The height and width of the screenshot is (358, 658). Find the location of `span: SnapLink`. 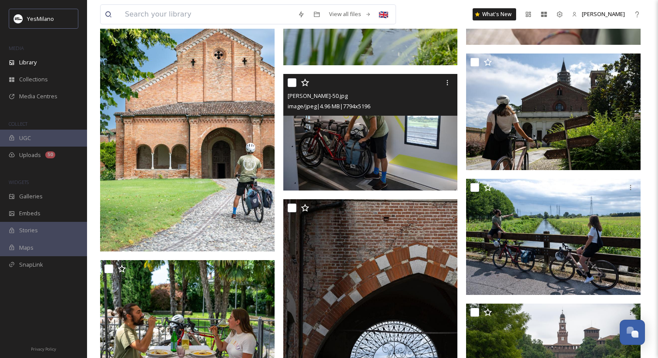

span: SnapLink is located at coordinates (31, 265).